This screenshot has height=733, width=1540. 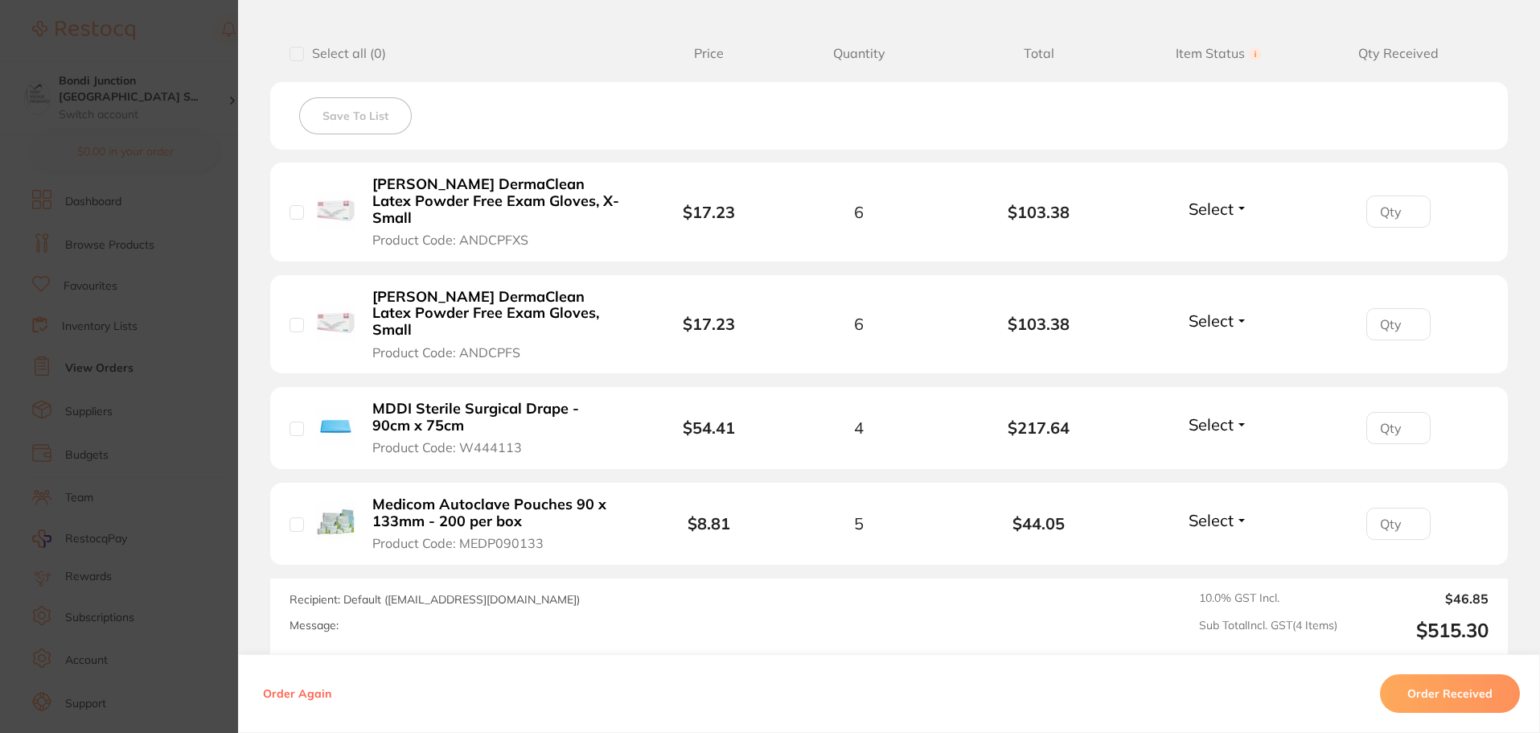 I want to click on span: Product Code: ANDCPFS, so click(x=446, y=352).